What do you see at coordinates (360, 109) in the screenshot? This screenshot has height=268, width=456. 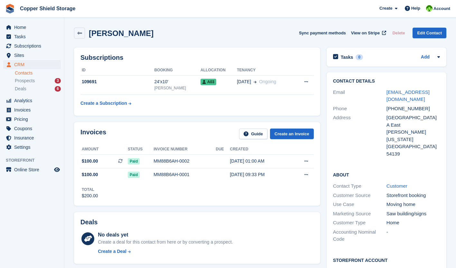 I see `div: Phone` at bounding box center [360, 109].